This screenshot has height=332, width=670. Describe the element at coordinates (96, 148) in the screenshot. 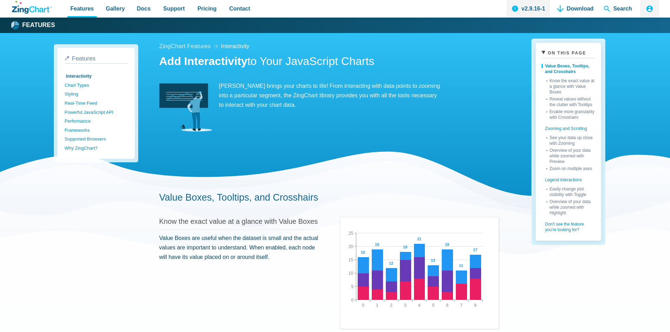

I see `a: Why ZingChart?` at that location.